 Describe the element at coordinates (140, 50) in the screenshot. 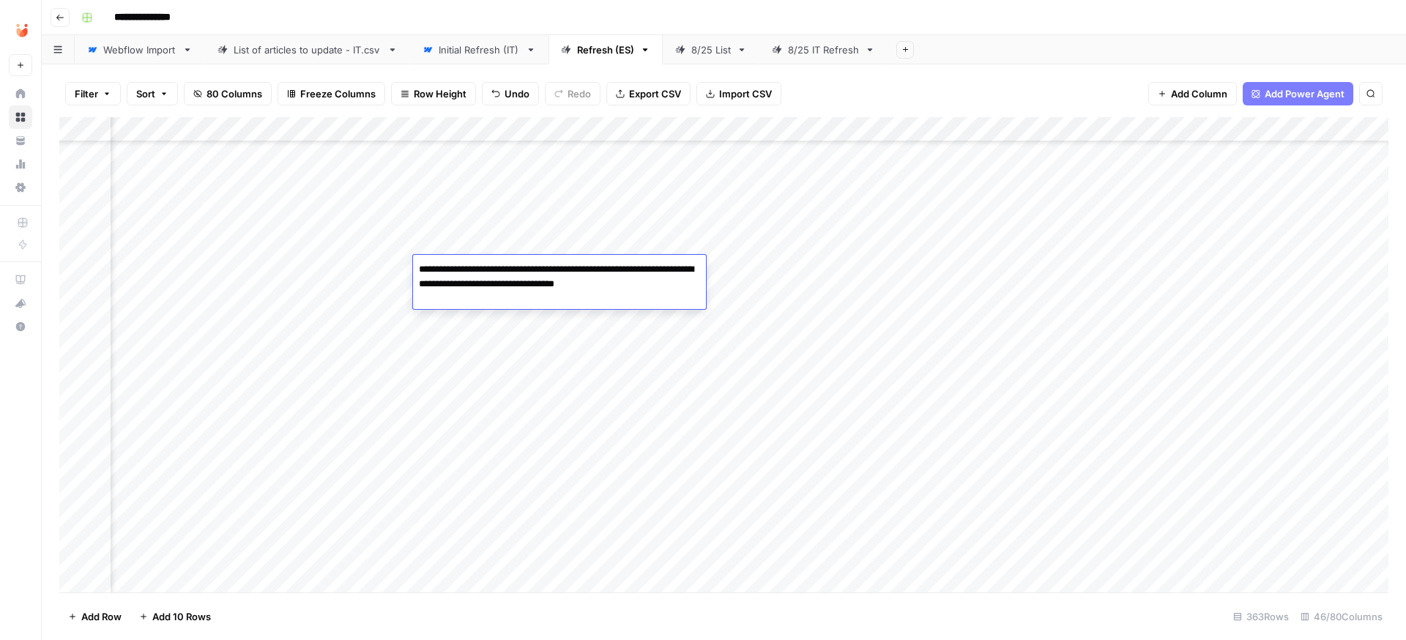

I see `a: Webflow Import` at that location.